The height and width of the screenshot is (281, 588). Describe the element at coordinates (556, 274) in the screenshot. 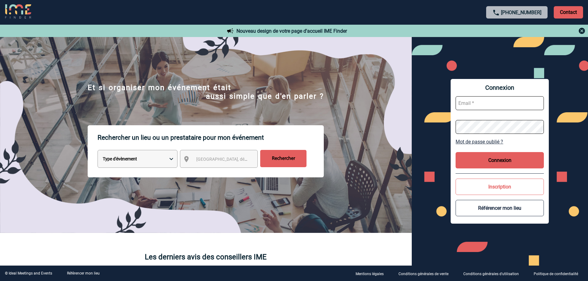

I see `p: Politique de confidentialité` at that location.